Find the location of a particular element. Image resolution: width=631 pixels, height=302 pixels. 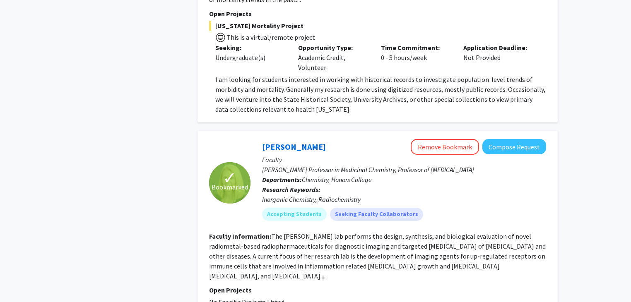

mat-chip: Accepting Students is located at coordinates (294, 214).